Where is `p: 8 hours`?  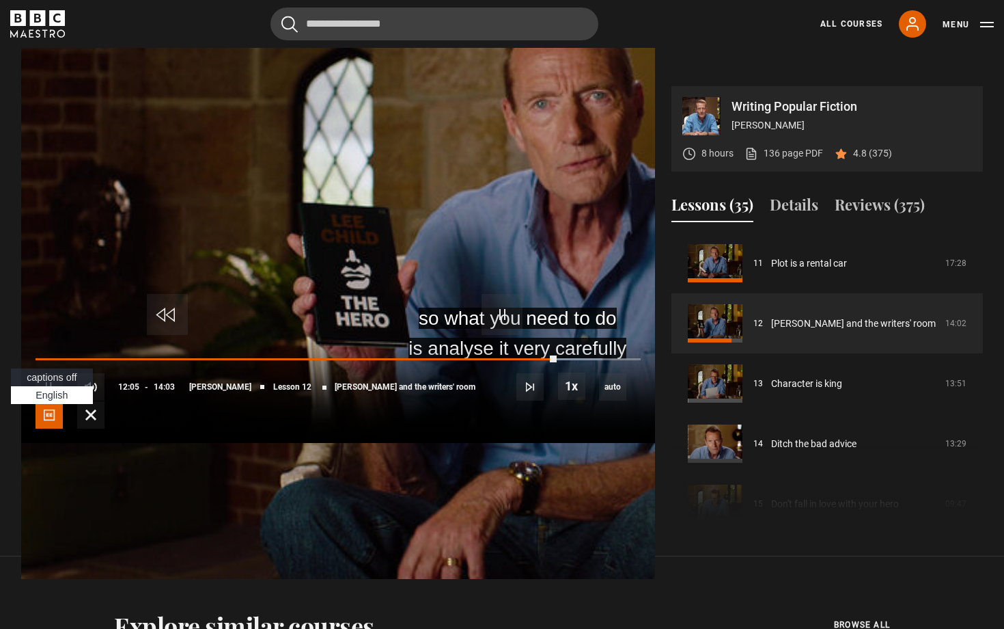 p: 8 hours is located at coordinates (717, 153).